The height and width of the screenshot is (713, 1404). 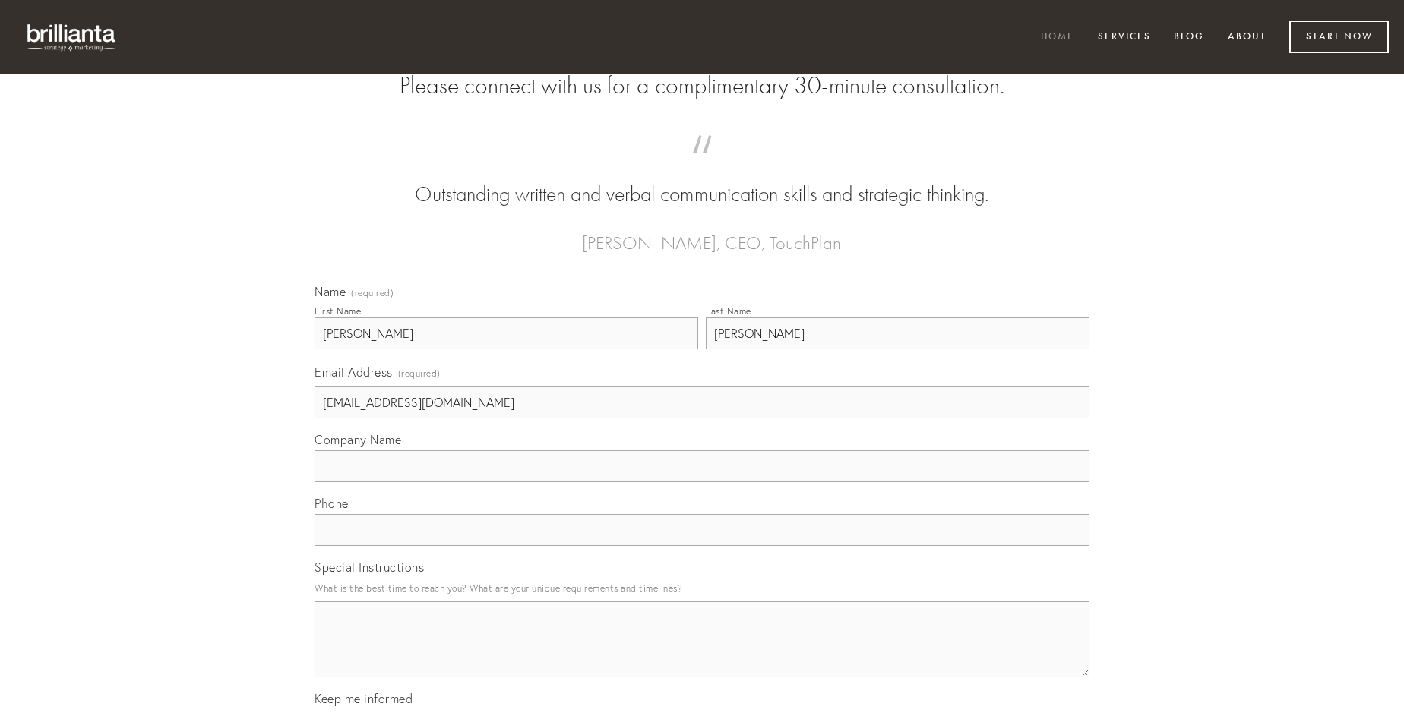 I want to click on h2: Please connect with us for a complimentary 30-minute consultation., so click(x=702, y=86).